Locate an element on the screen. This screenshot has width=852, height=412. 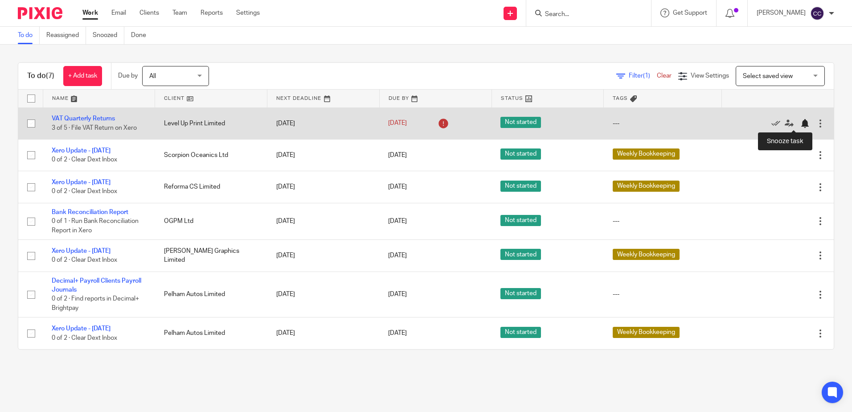
span: 0 of 2 · Find reports in Decimal+ Brightpay is located at coordinates (95, 303).